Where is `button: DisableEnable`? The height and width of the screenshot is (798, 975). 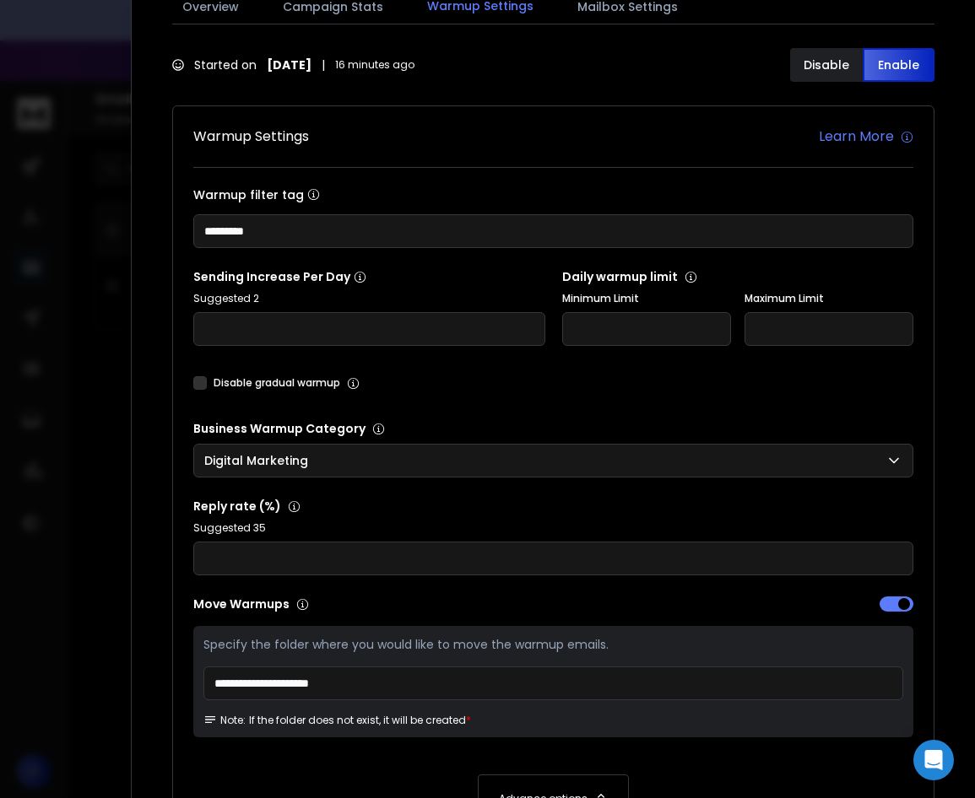
button: DisableEnable is located at coordinates (862, 65).